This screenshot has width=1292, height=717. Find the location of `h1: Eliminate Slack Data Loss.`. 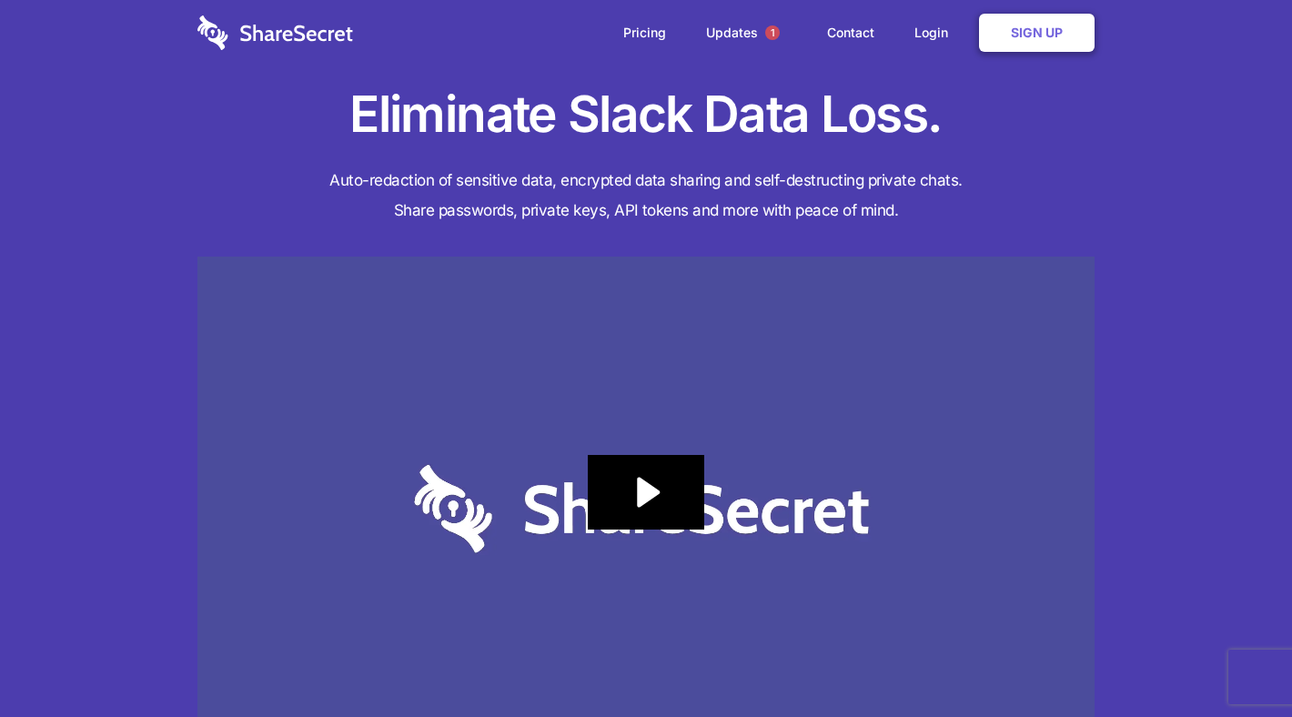

h1: Eliminate Slack Data Loss. is located at coordinates (646, 115).